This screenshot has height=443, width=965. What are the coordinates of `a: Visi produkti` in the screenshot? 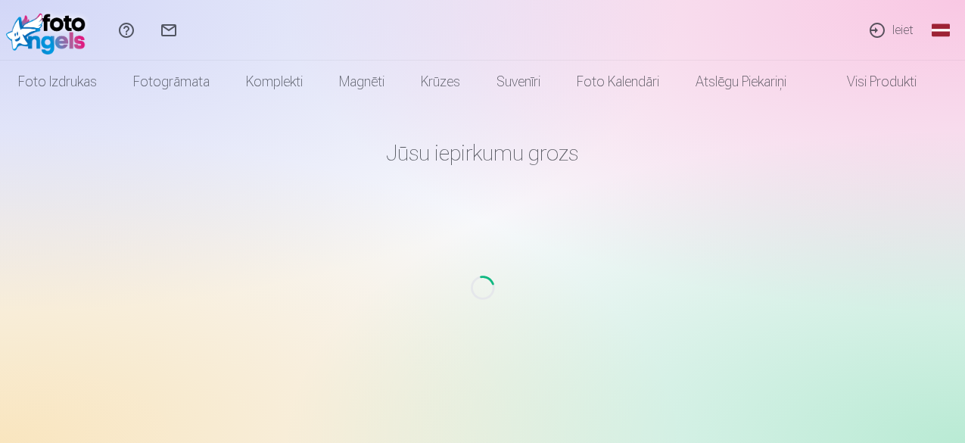 It's located at (869, 82).